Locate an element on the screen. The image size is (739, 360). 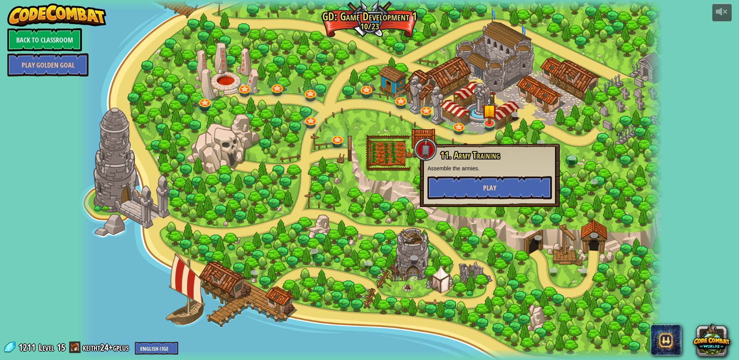
span: 15 is located at coordinates (61, 347).